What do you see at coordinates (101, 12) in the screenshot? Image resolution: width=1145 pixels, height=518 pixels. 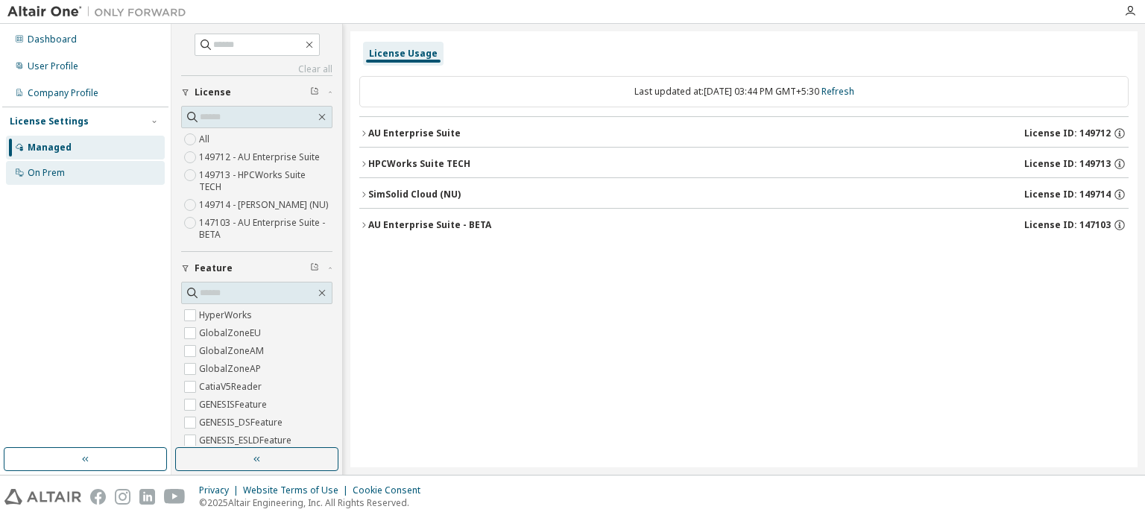 I see `img: Altair One` at bounding box center [101, 12].